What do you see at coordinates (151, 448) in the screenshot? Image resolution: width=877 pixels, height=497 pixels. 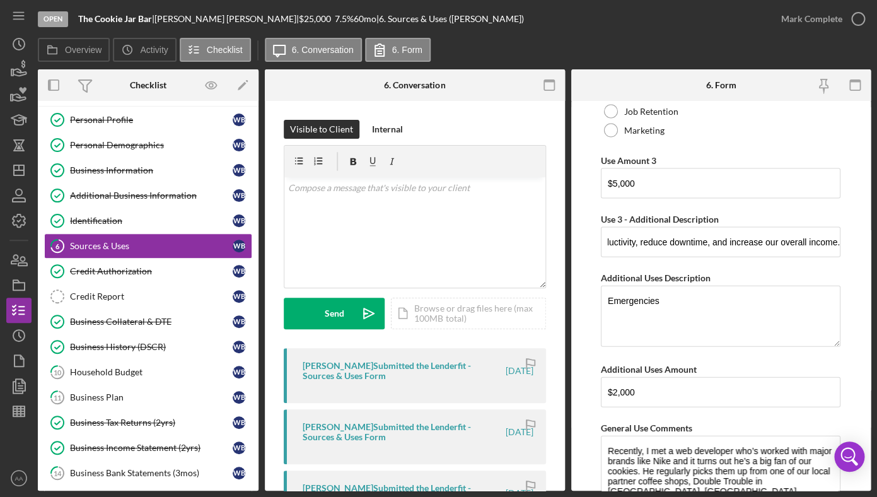 I see `div: Business Income Statement (2yrs)` at bounding box center [151, 448].